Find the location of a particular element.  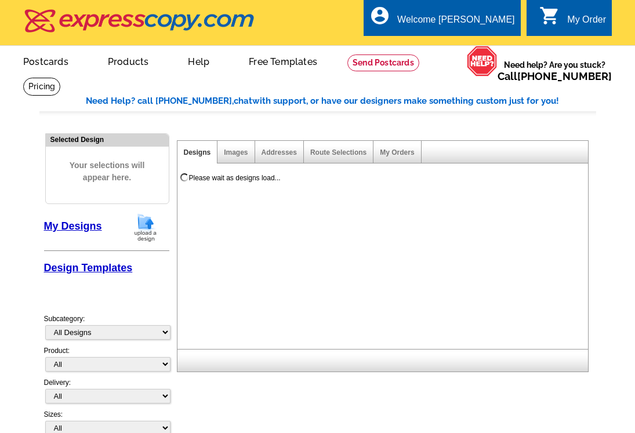

div: Industries: is located at coordinates (107, 295).